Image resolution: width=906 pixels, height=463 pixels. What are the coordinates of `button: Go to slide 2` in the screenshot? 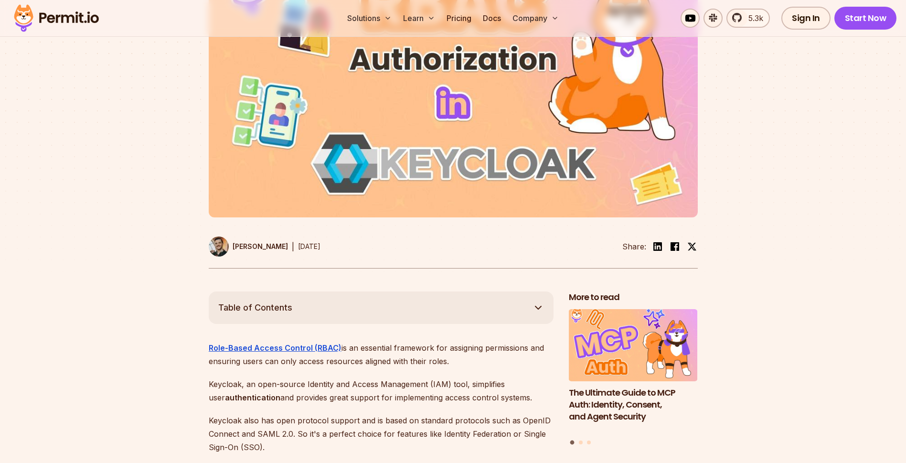 It's located at (581, 442).